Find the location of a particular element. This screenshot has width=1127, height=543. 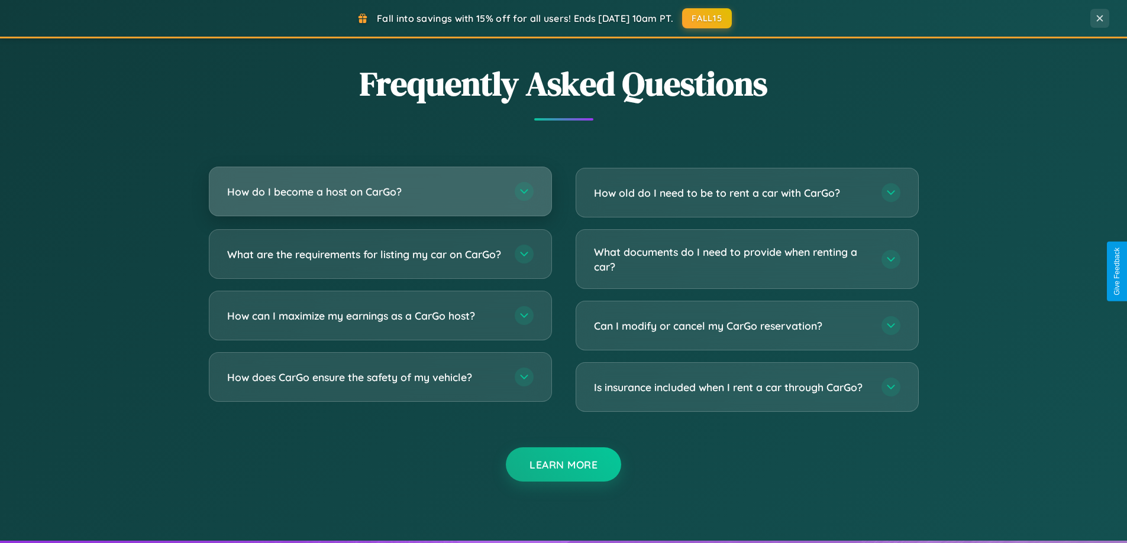

h3: Can I modify or cancel my CarGo reservation? is located at coordinates (732, 326).